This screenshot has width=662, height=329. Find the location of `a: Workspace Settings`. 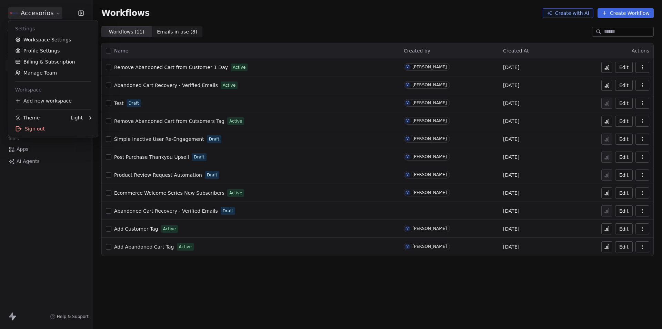

a: Workspace Settings is located at coordinates (53, 40).